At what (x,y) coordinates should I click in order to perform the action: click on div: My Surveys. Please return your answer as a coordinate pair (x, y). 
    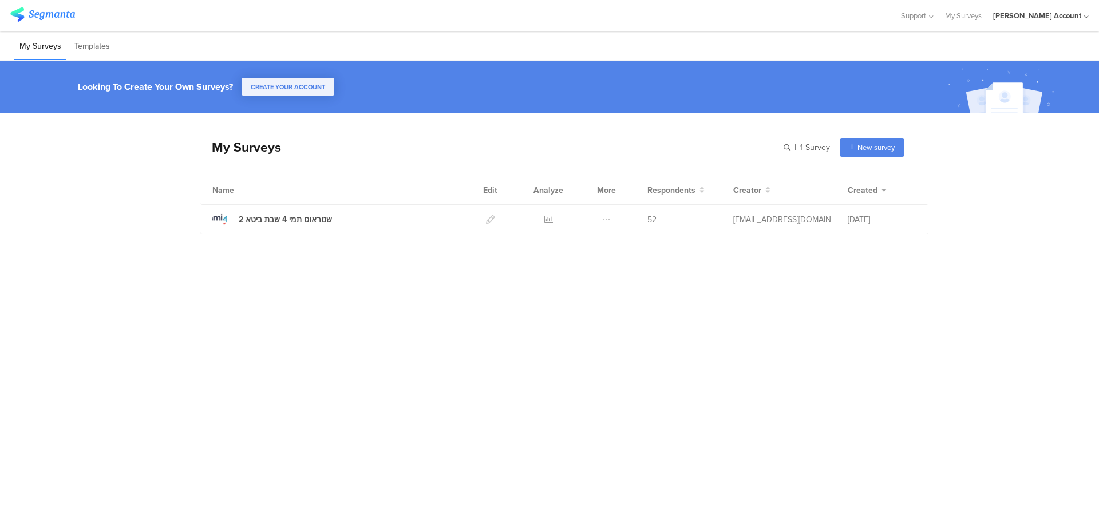
    Looking at the image, I should click on (240, 147).